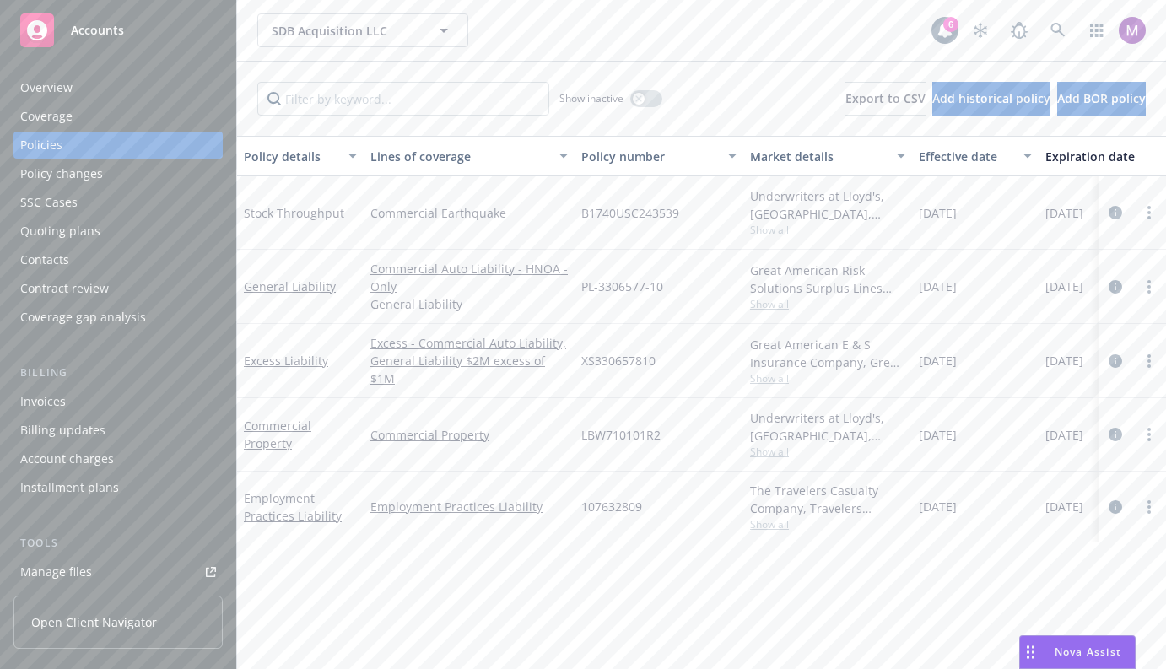 The width and height of the screenshot is (1166, 669). Describe the element at coordinates (630, 213) in the screenshot. I see `span: B1740USC243539` at that location.